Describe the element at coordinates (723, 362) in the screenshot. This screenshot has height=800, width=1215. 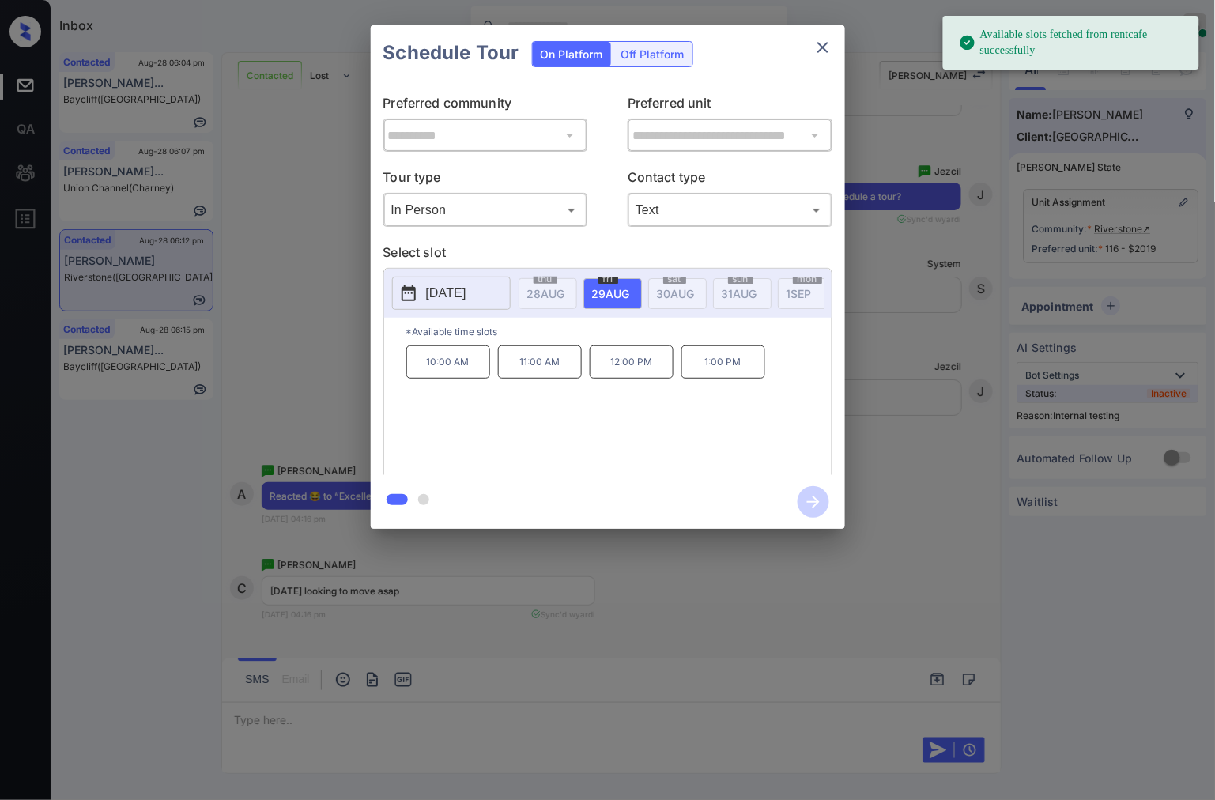
I see `p: 1:00 PM` at that location.